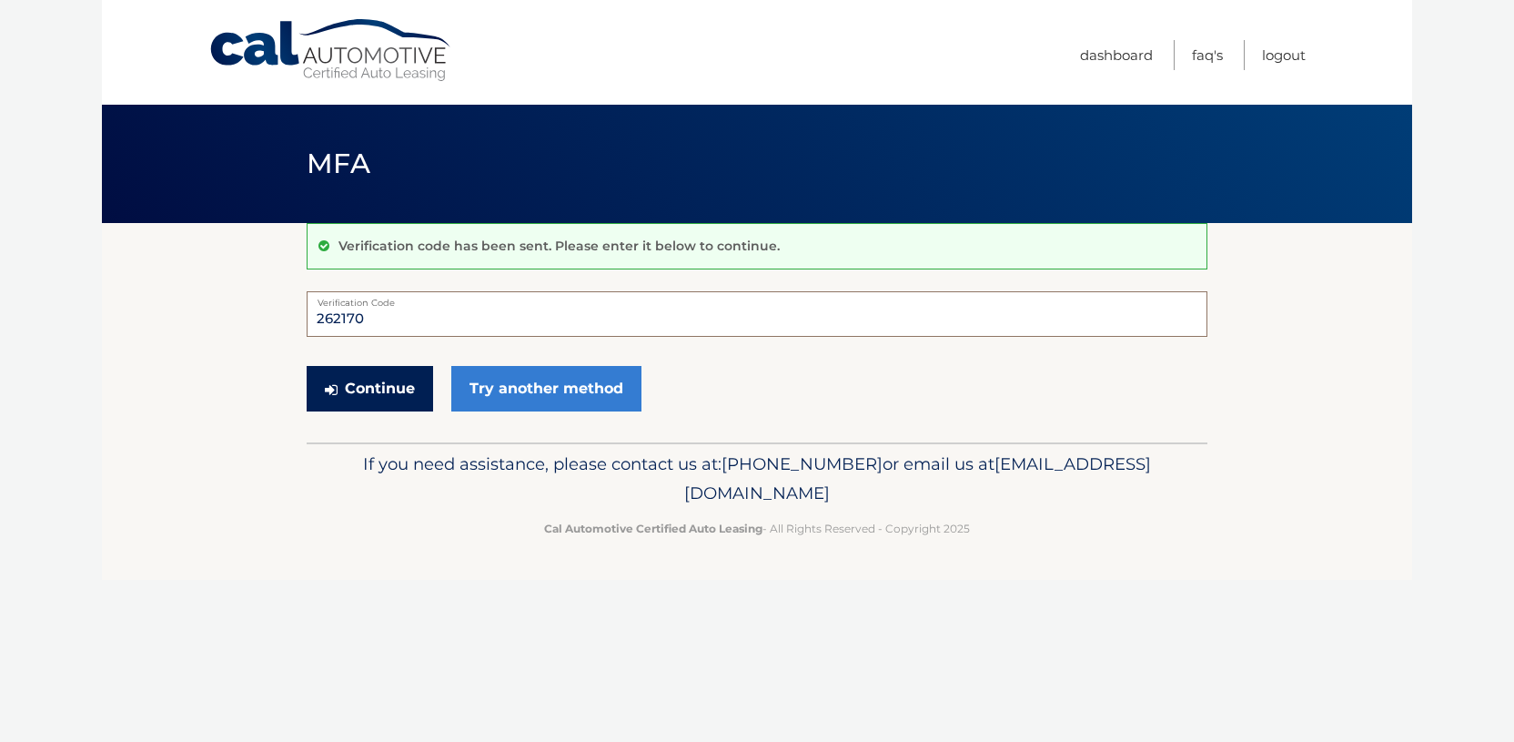  I want to click on a: Cal Automotive, so click(331, 50).